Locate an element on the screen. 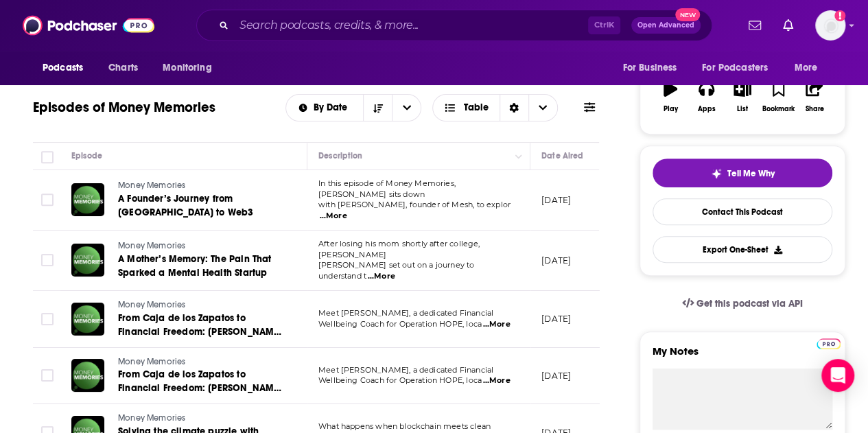 The width and height of the screenshot is (868, 433). span: Monitoring is located at coordinates (187, 68).